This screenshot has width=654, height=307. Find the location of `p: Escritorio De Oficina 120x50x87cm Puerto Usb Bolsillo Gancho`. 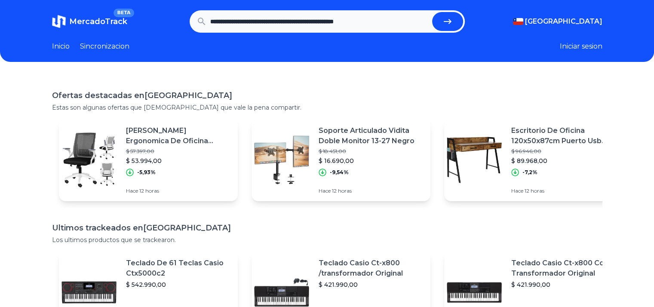

p: Escritorio De Oficina 120x50x87cm Puerto Usb Bolsillo Gancho is located at coordinates (564, 136).